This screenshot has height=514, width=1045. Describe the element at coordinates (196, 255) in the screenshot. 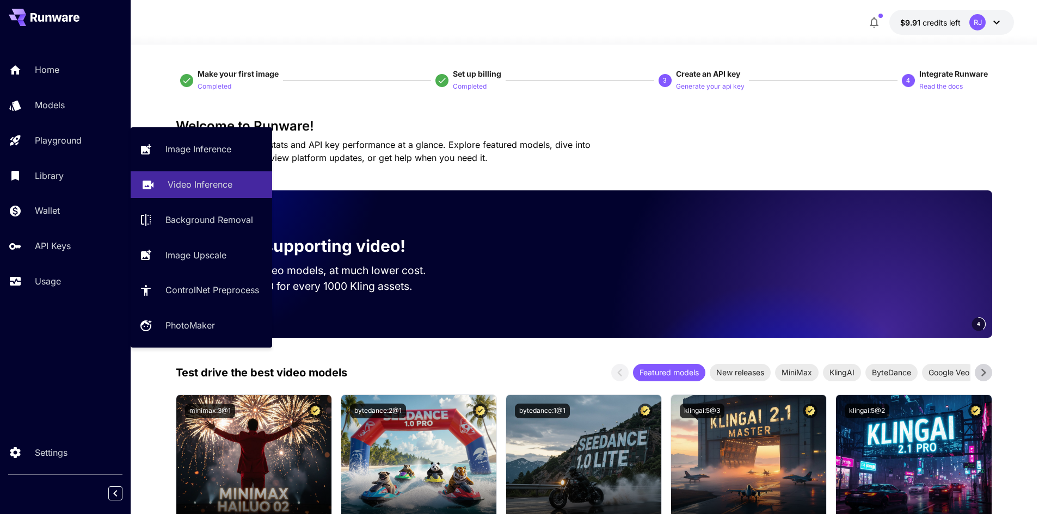

I see `p: Image Upscale` at that location.